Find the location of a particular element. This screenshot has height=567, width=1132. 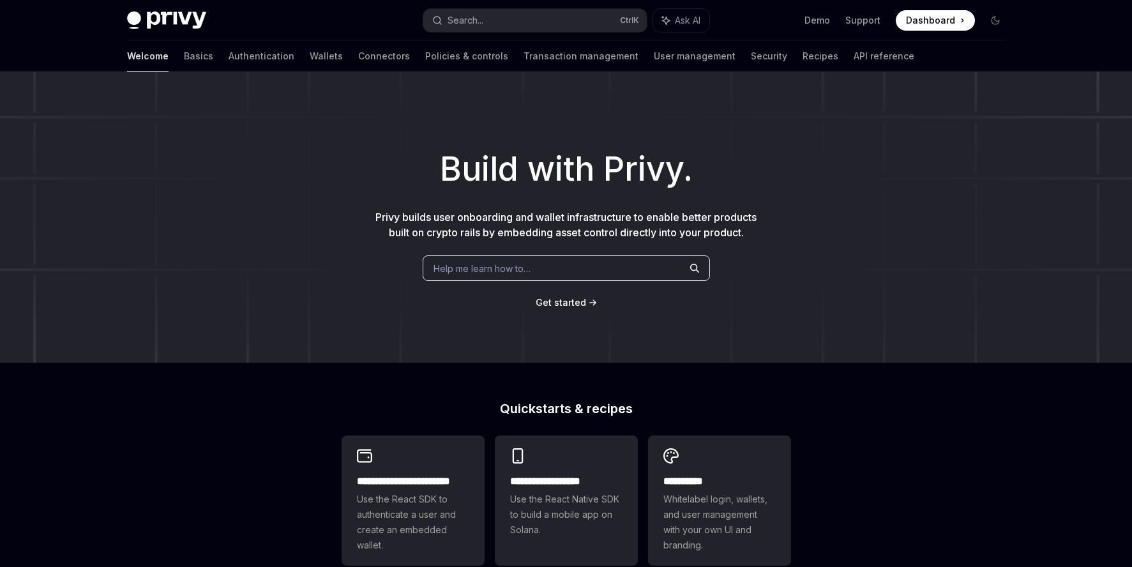

button: Search...CtrlK is located at coordinates (535, 20).